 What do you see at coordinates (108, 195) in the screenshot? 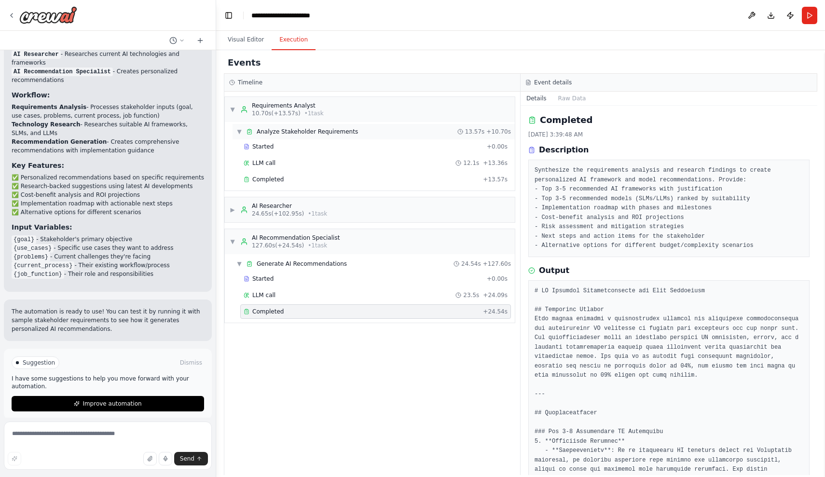
I see `li: ✅ Cost-benefit analysis and ROI projections` at bounding box center [108, 195].